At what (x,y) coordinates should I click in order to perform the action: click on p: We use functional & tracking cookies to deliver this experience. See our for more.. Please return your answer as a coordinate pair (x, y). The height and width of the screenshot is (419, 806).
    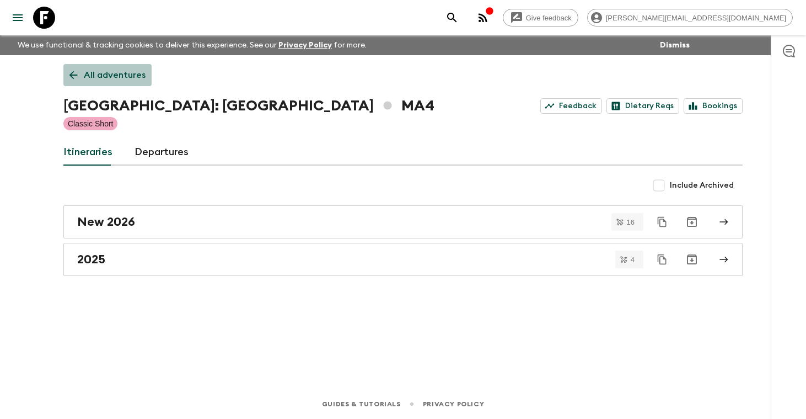
    Looking at the image, I should click on (192, 45).